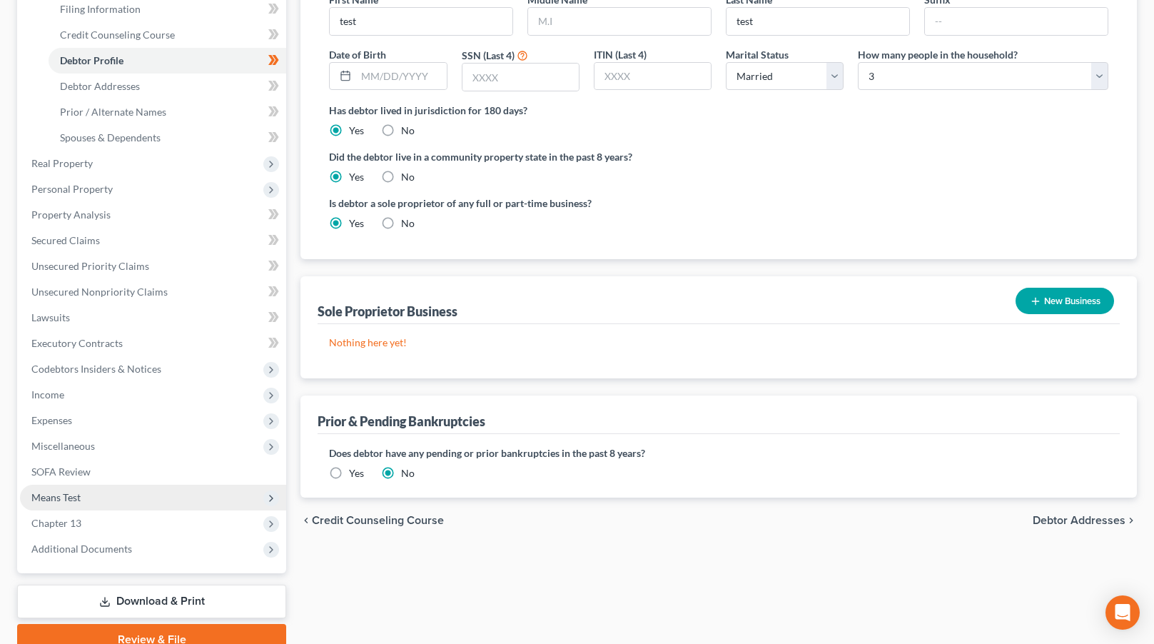  What do you see at coordinates (153, 215) in the screenshot?
I see `a: Property Analysis` at bounding box center [153, 215].